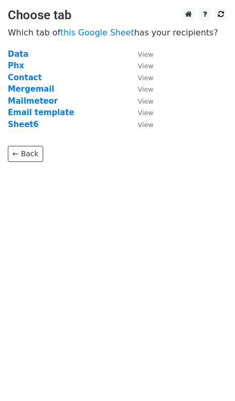 The height and width of the screenshot is (401, 235). I want to click on p: Which tab of has your recipients?, so click(118, 32).